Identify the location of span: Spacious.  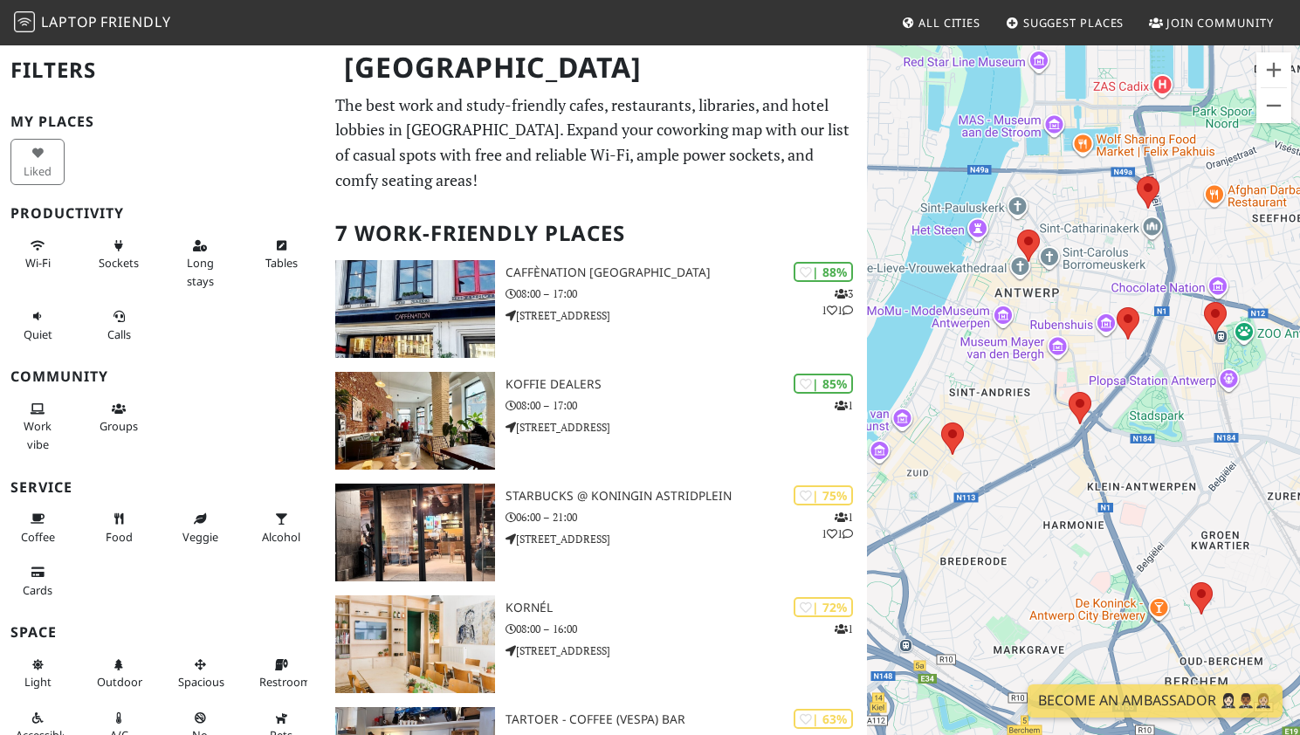
(201, 682).